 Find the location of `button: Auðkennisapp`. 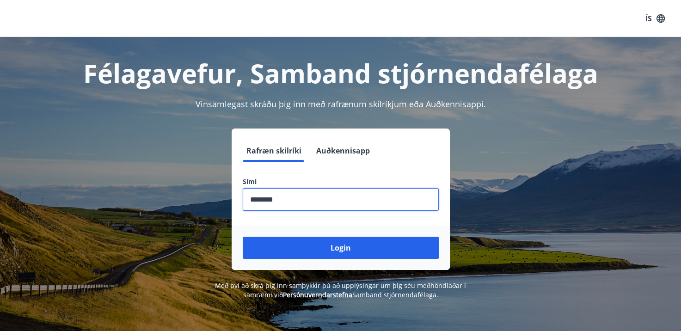

button: Auðkennisapp is located at coordinates (343, 151).